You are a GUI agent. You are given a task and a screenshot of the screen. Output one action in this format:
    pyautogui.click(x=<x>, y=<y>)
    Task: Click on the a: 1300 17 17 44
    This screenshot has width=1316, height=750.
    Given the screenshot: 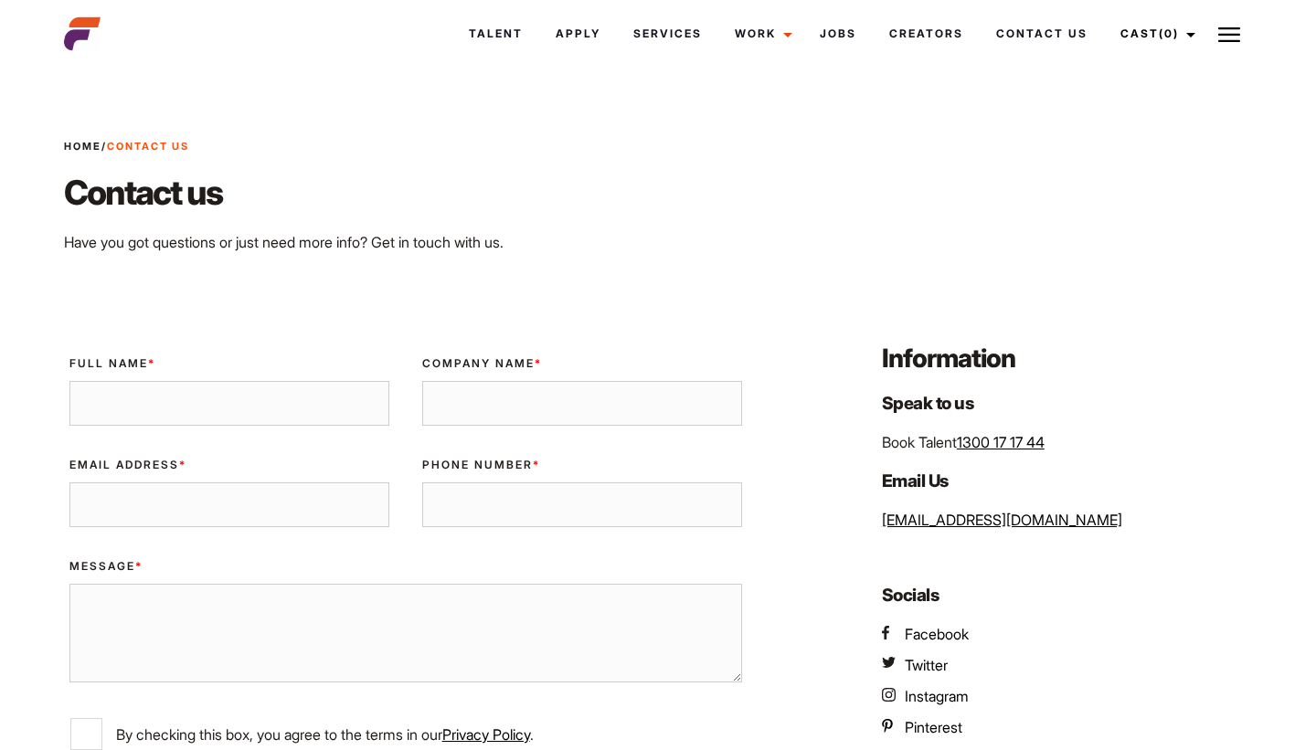 What is the action you would take?
    pyautogui.click(x=1001, y=442)
    